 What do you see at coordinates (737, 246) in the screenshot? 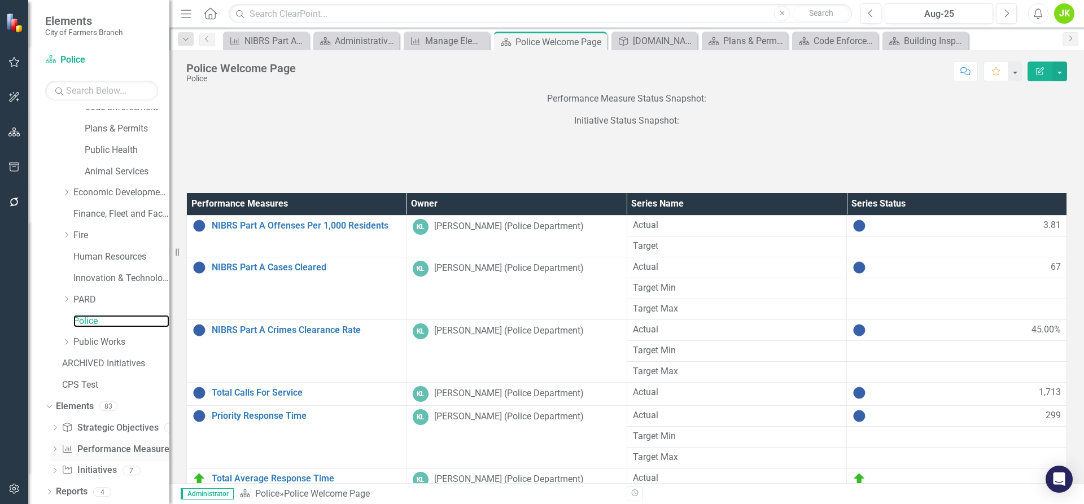
I see `span: Target` at bounding box center [737, 246].